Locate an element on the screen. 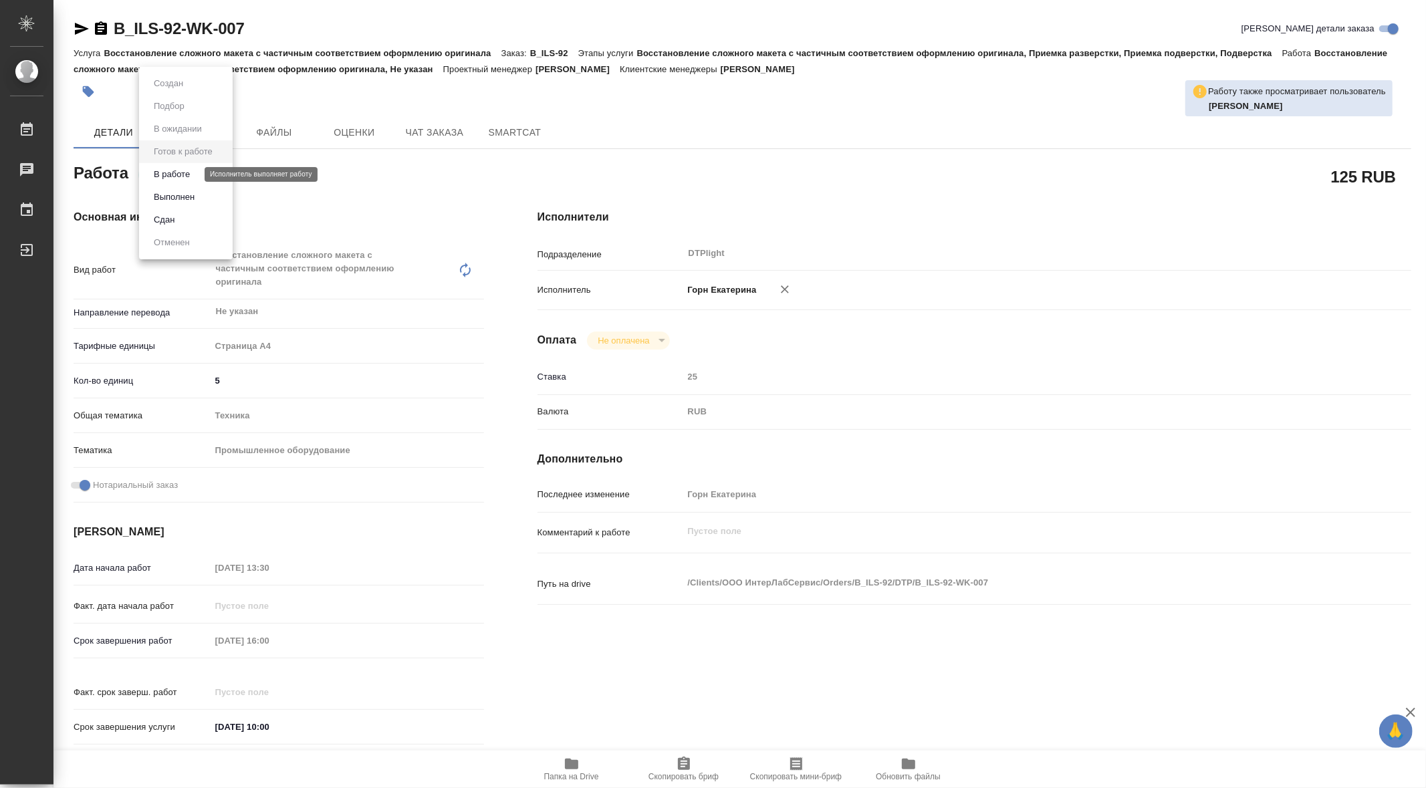 The image size is (1426, 788). button: В работе is located at coordinates (172, 175).